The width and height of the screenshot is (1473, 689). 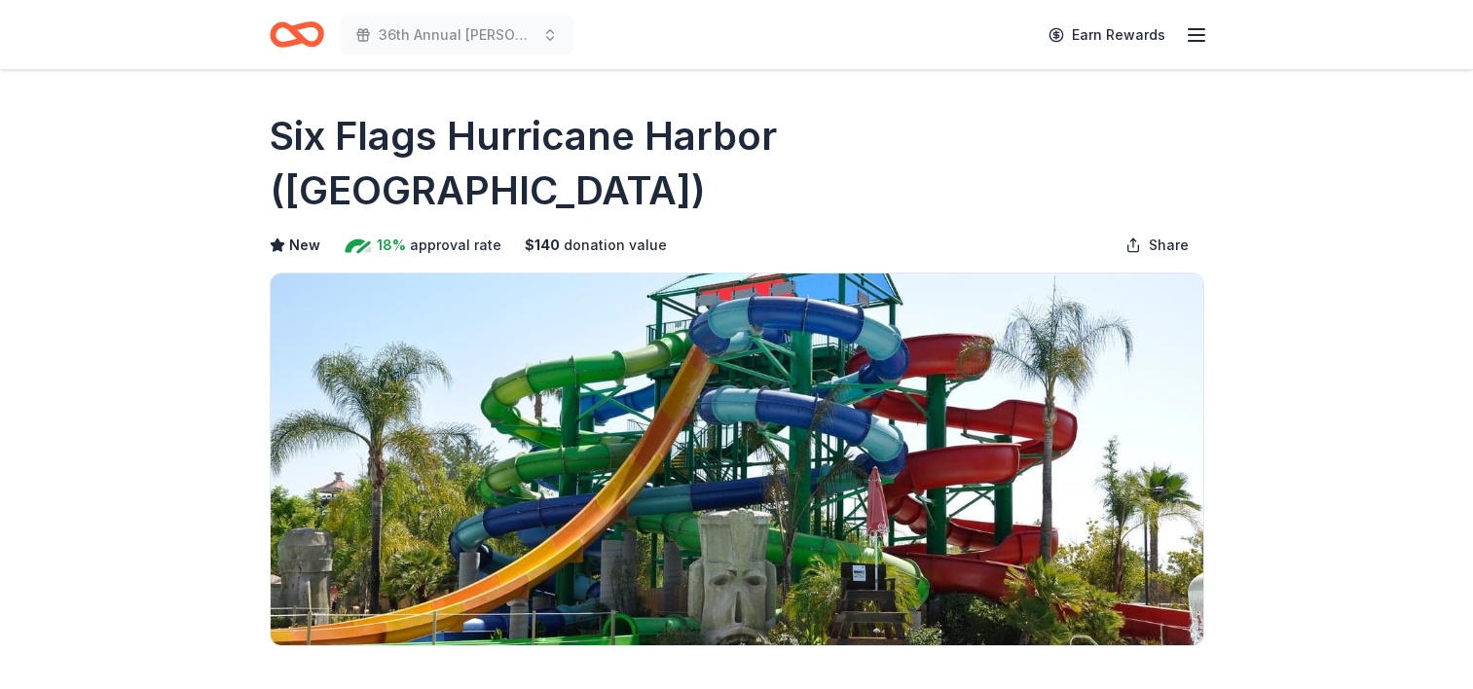 What do you see at coordinates (1157, 245) in the screenshot?
I see `button: Share` at bounding box center [1157, 245].